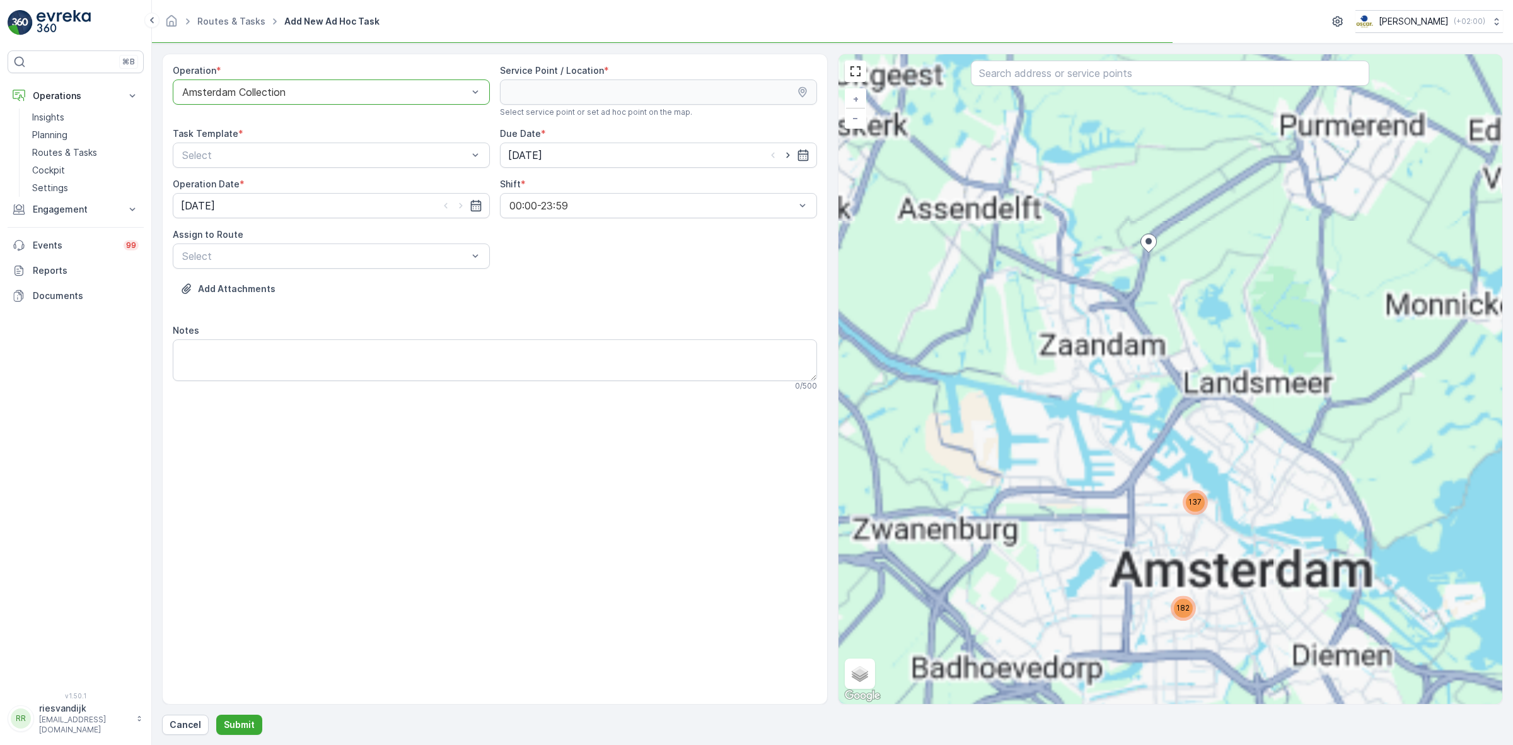 The width and height of the screenshot is (1513, 745). I want to click on a: Settings, so click(85, 188).